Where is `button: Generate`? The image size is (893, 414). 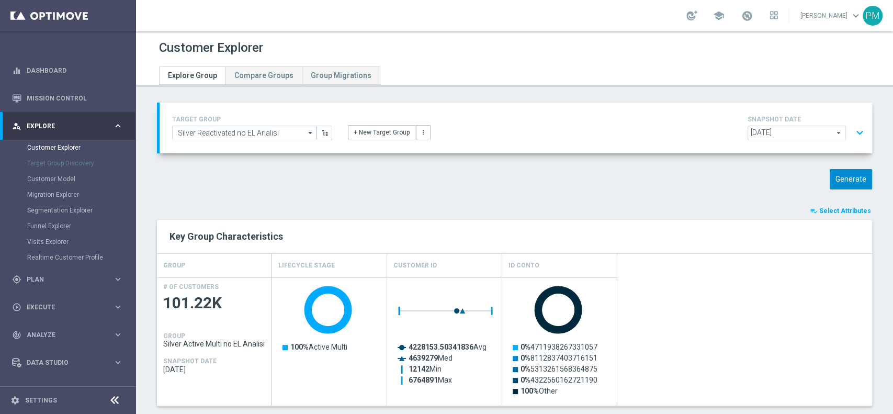 button: Generate is located at coordinates (851, 179).